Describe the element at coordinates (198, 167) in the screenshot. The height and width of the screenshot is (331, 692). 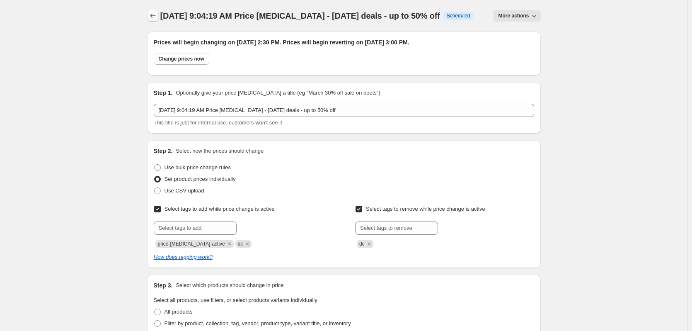
I see `span: Use bulk price change rules` at that location.